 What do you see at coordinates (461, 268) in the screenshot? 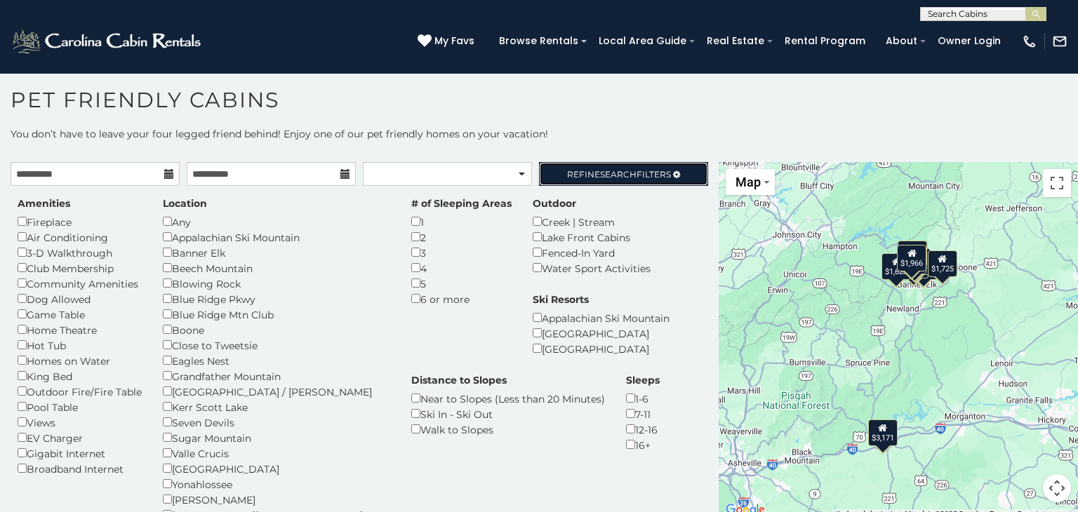
I see `div: 4` at bounding box center [461, 268].